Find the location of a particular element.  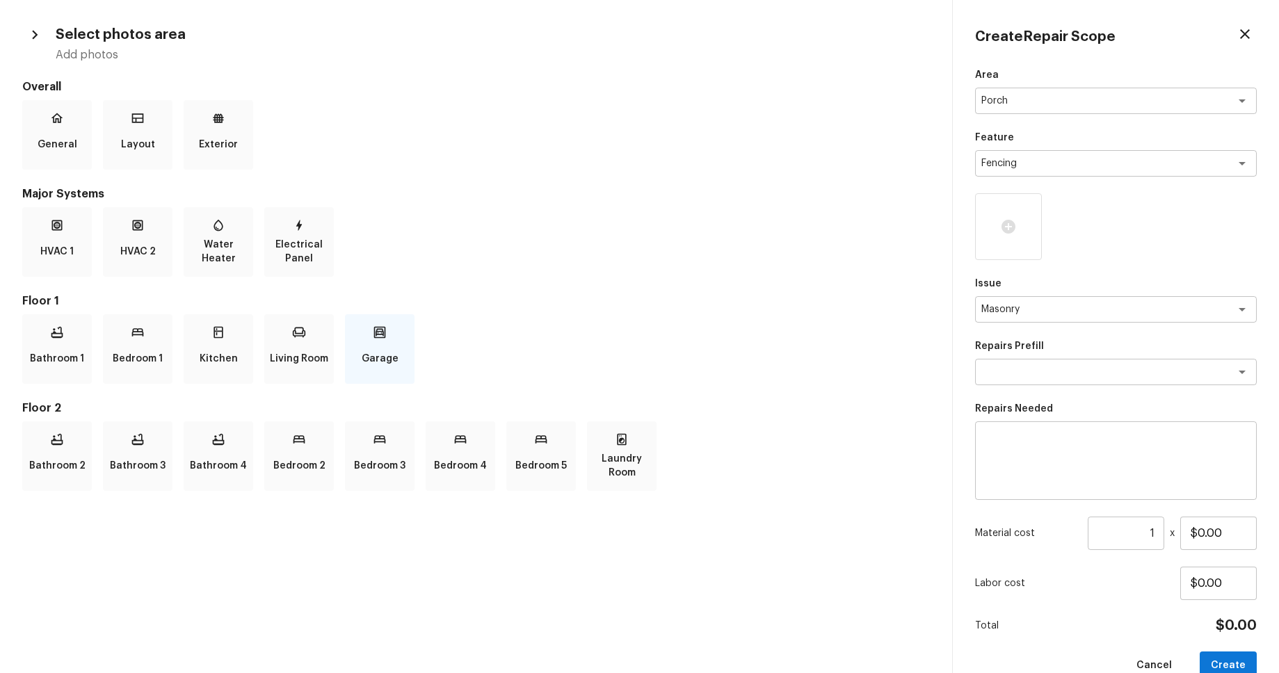

h4: Select photos area is located at coordinates (120, 35).